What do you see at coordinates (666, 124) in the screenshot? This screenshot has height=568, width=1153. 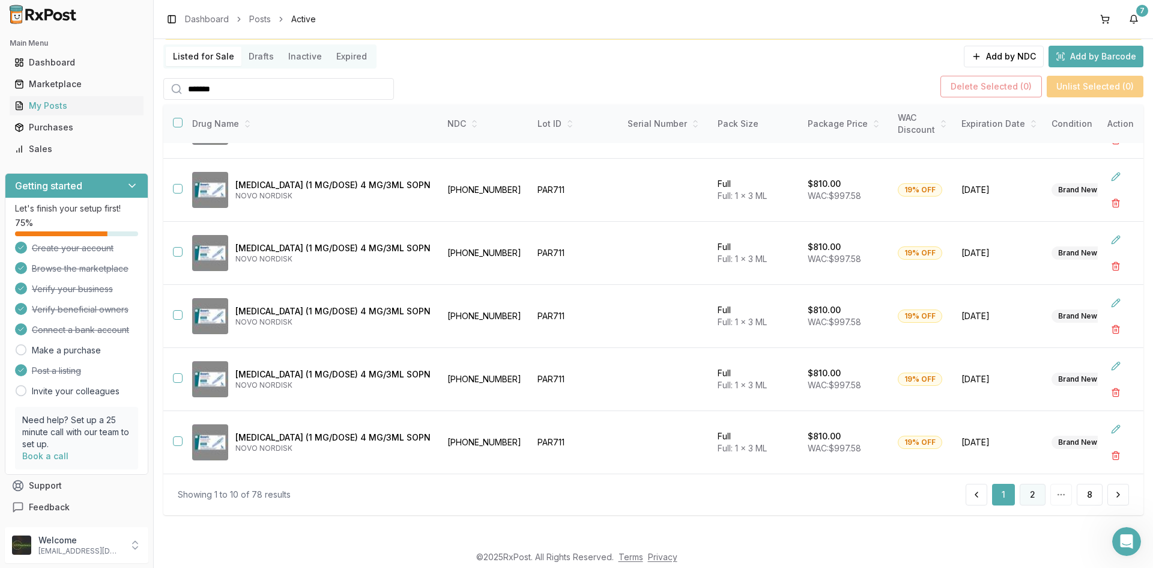 I see `div: Serial Number` at bounding box center [666, 124].